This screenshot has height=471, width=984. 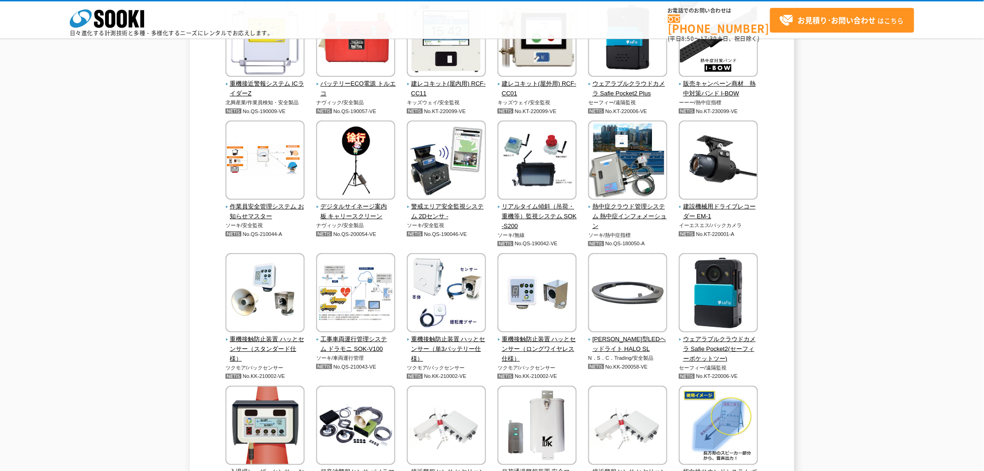 What do you see at coordinates (719, 225) in the screenshot?
I see `p: イーエスエス/バックカメラ` at bounding box center [719, 225].